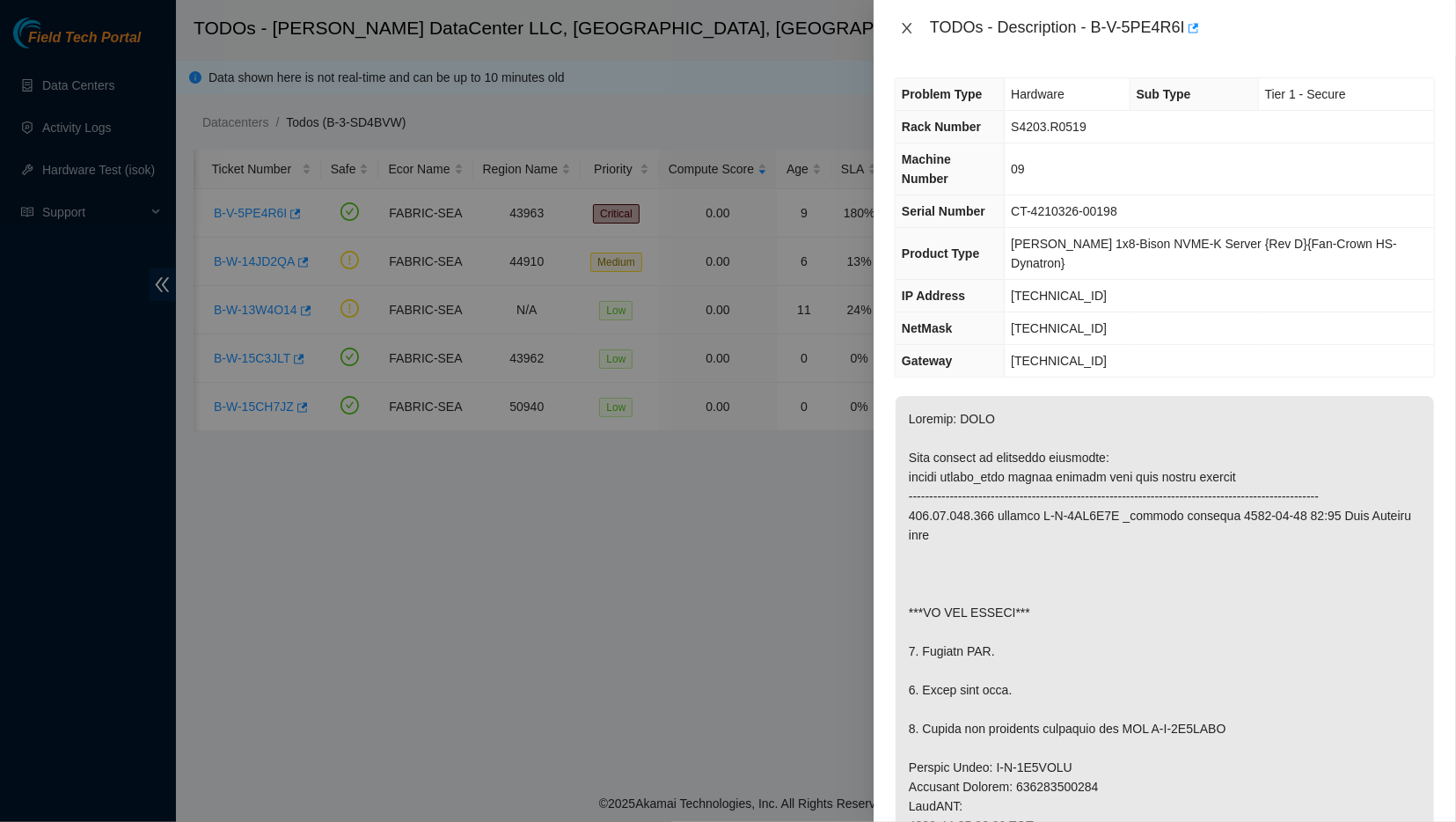  What do you see at coordinates (907, 28) in the screenshot?
I see `span: close` at bounding box center [907, 28].